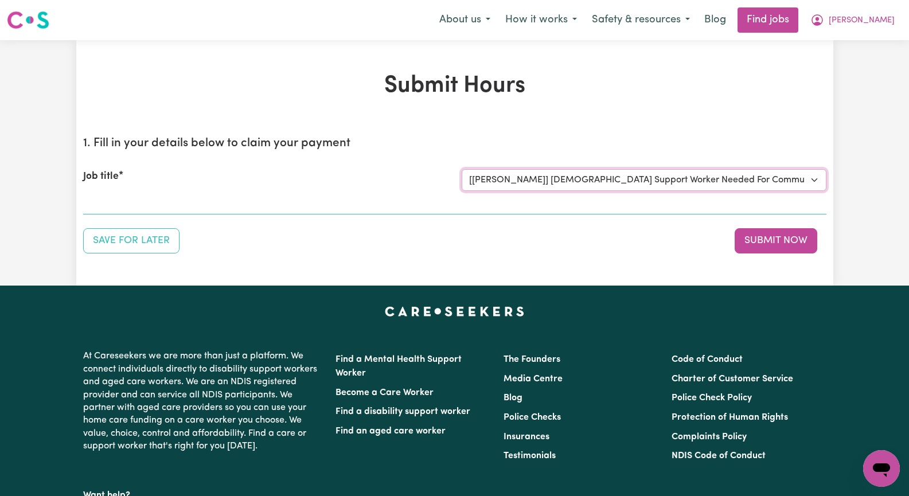 Image resolution: width=909 pixels, height=496 pixels. Describe the element at coordinates (729, 417) in the screenshot. I see `a: Protection of Human Rights` at that location.